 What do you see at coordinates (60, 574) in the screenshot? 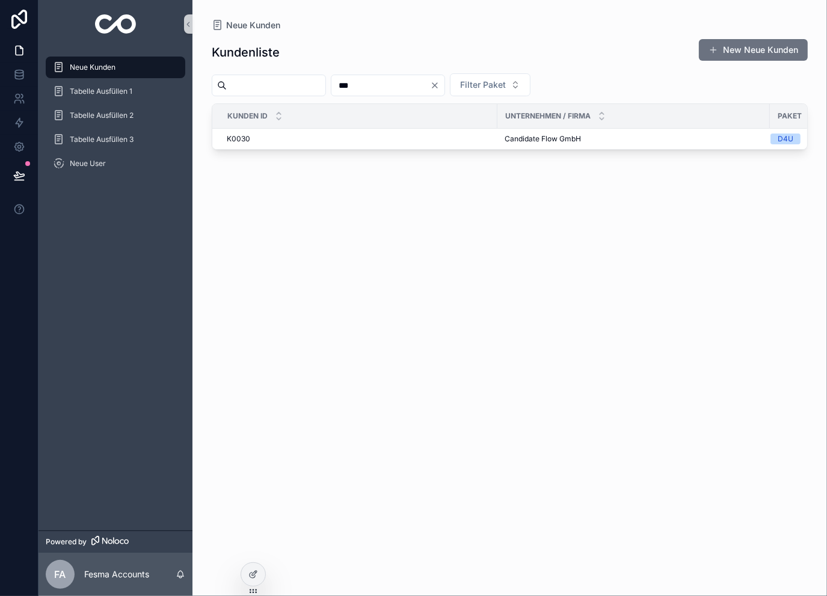
I see `span: FA` at bounding box center [60, 574].